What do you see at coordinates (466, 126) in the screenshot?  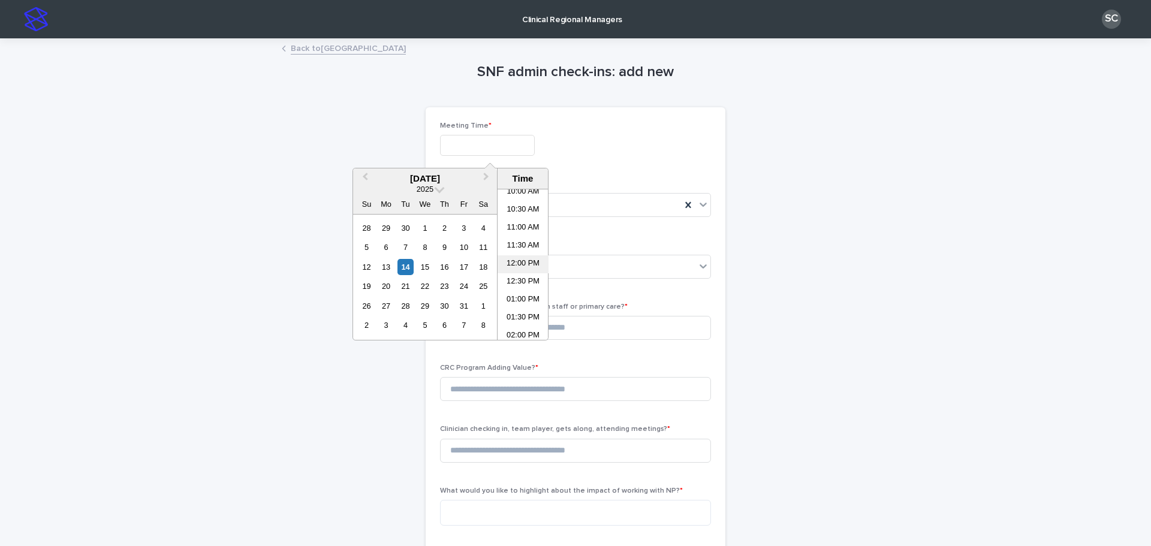 I see `span: Meeting Time` at bounding box center [466, 126].